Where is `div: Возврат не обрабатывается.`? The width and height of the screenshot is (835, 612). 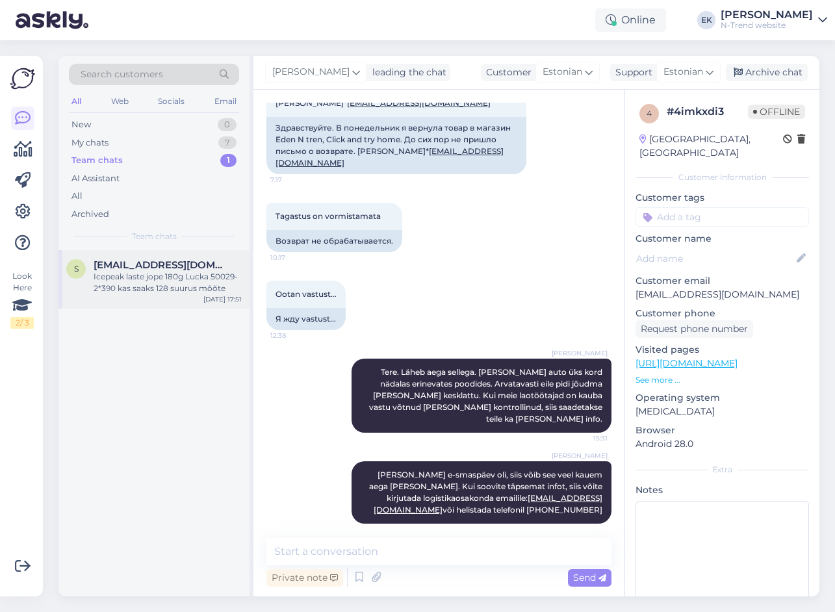 div: Возврат не обрабатывается. is located at coordinates (334, 241).